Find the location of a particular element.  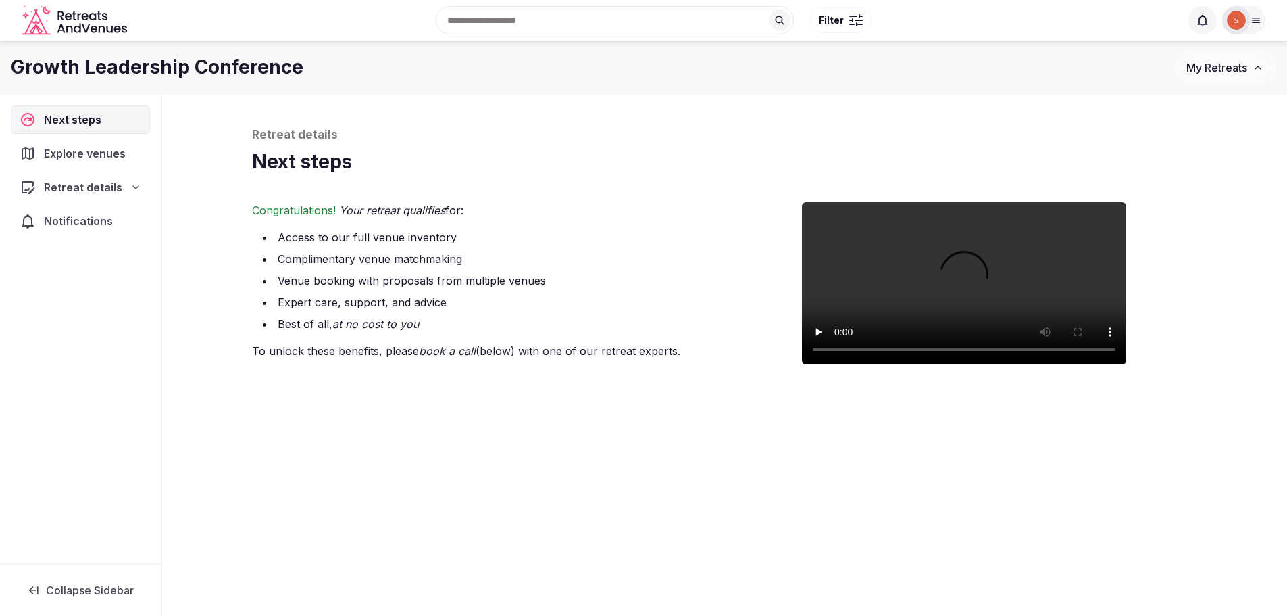

p: To unlock these benefits, please (below) with one of our retreat experts. is located at coordinates (486, 351).